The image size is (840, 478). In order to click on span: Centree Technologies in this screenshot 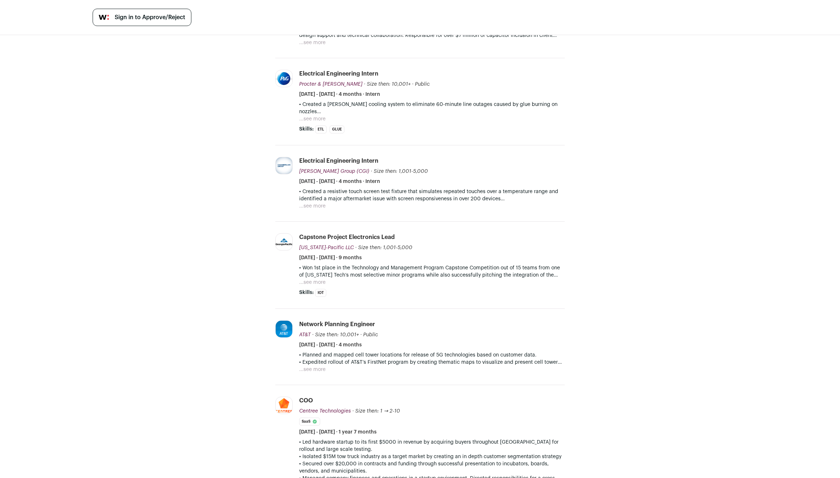, I will do `click(325, 411)`.